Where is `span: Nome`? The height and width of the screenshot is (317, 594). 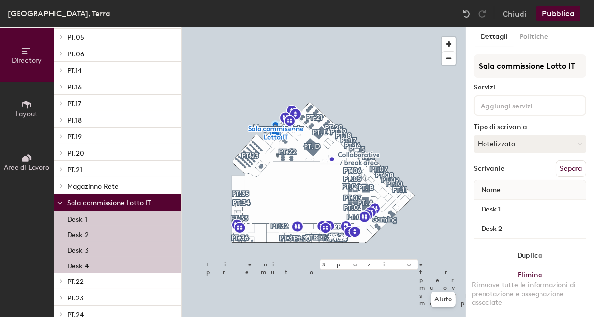
span: Nome is located at coordinates (491, 190).